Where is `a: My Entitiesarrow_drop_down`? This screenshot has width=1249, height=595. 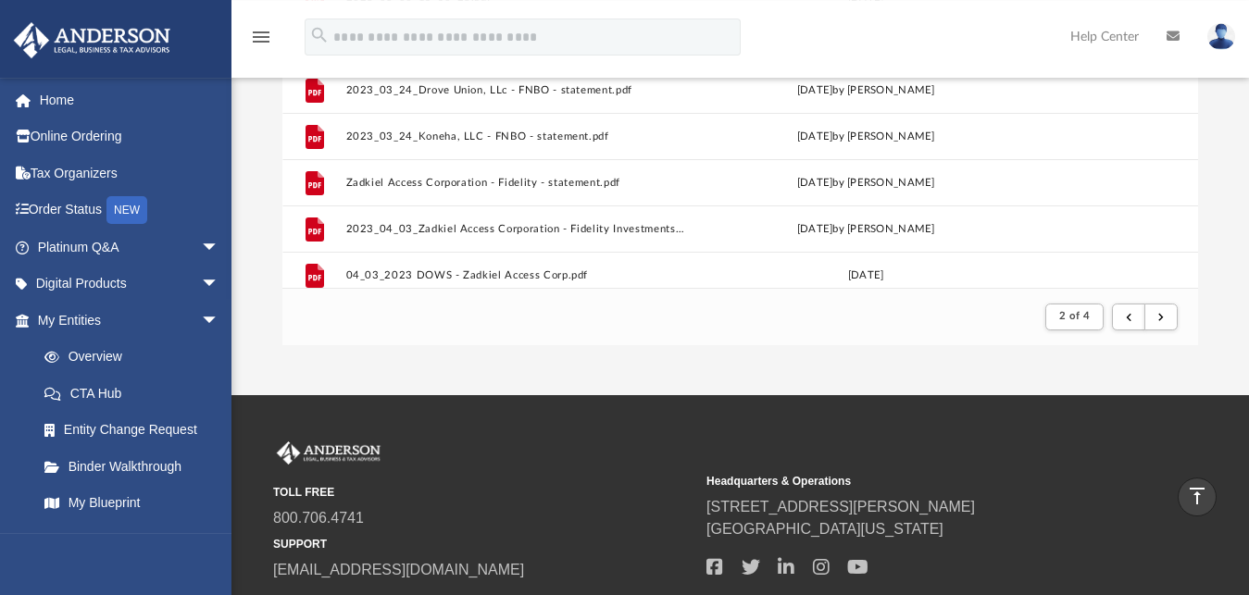
a: My Entitiesarrow_drop_down is located at coordinates (130, 320).